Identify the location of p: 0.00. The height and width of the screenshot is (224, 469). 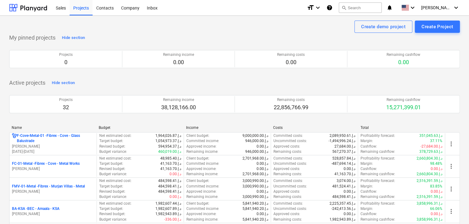
(403, 62).